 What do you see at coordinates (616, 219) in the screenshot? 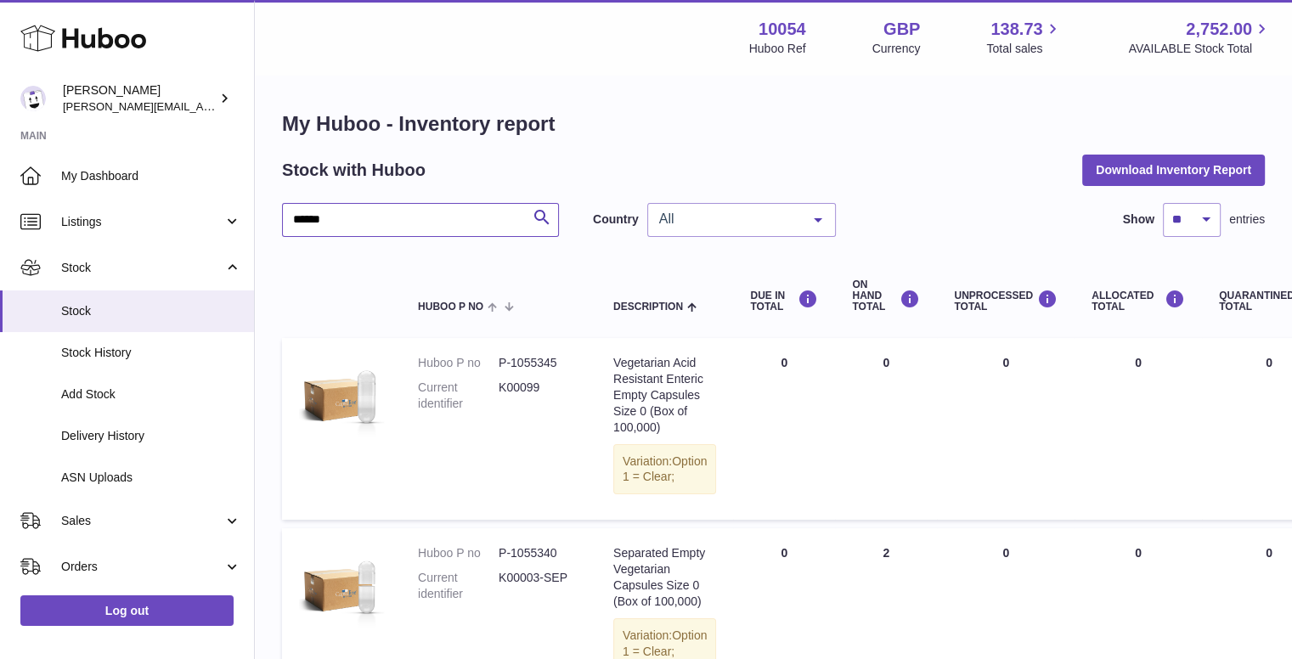
I see `label: Country` at bounding box center [616, 219].